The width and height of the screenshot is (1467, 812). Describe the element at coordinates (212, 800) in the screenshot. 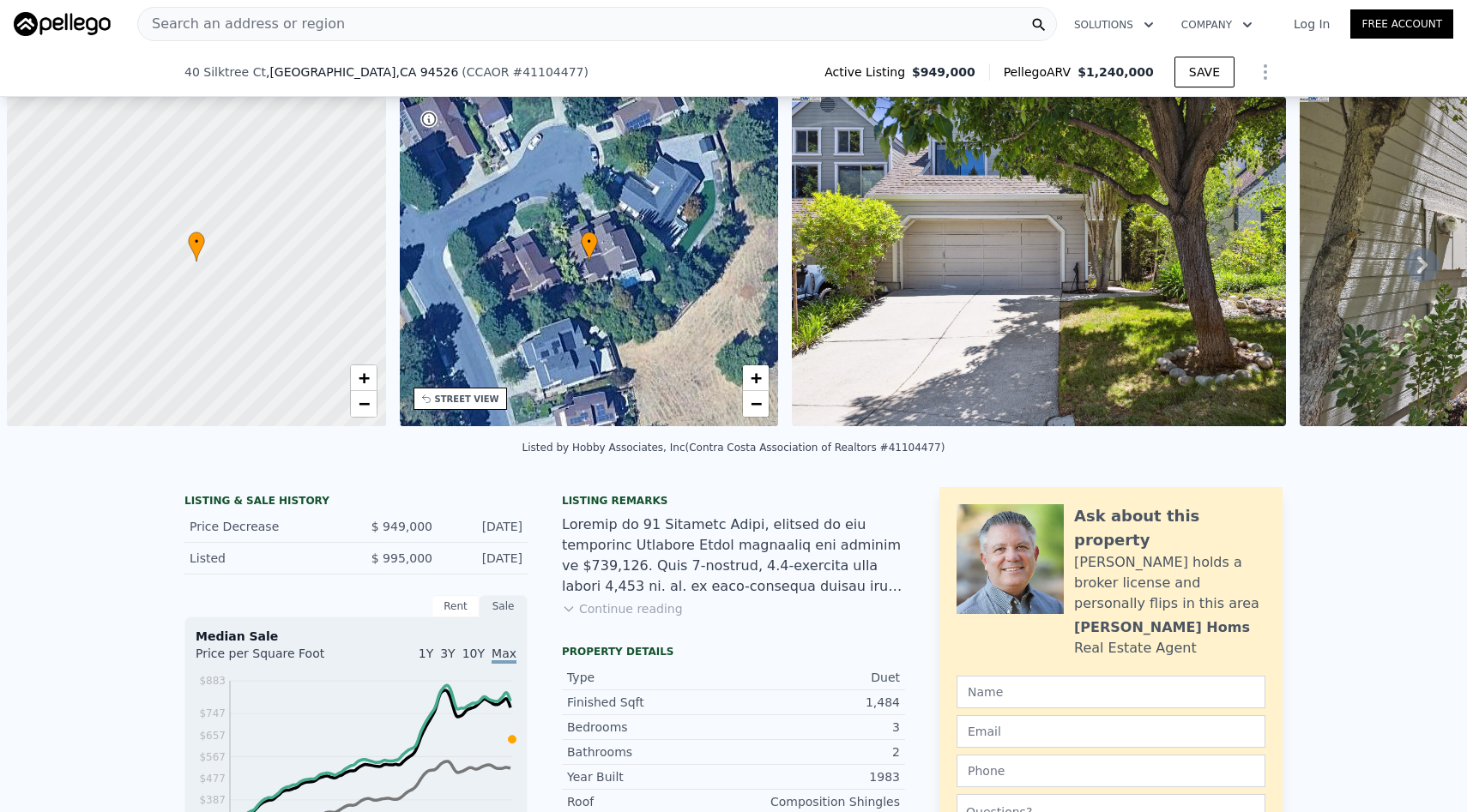

I see `tspan: $387` at that location.